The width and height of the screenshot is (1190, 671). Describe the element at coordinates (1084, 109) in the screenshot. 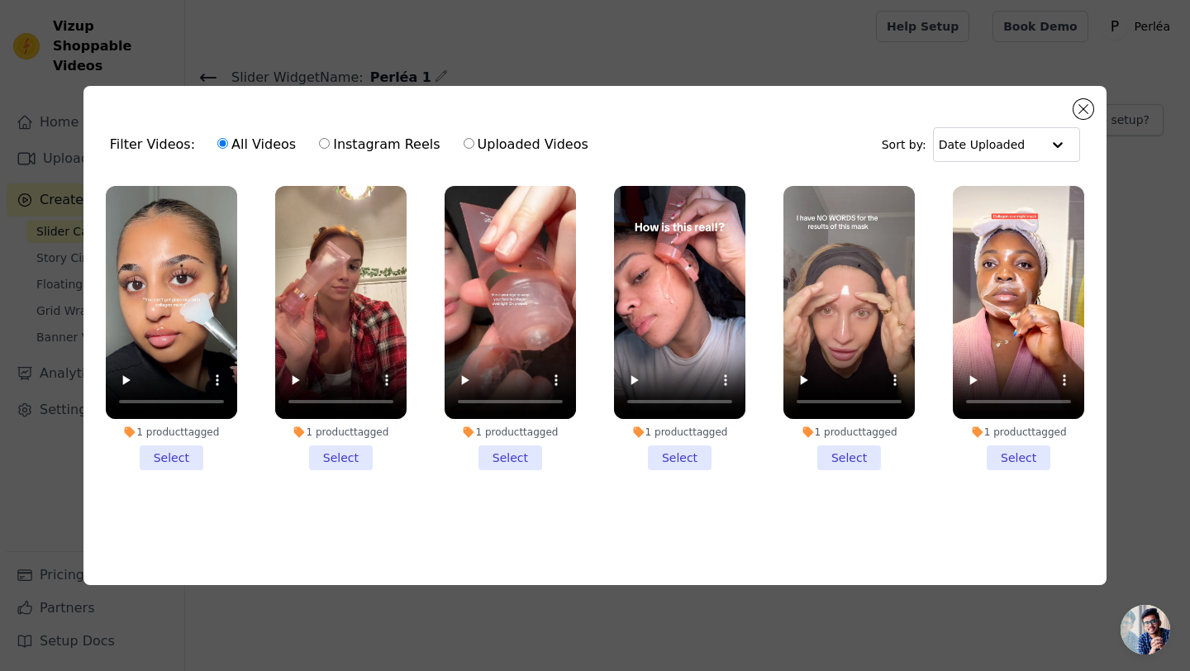

I see `button: Close modal` at that location.